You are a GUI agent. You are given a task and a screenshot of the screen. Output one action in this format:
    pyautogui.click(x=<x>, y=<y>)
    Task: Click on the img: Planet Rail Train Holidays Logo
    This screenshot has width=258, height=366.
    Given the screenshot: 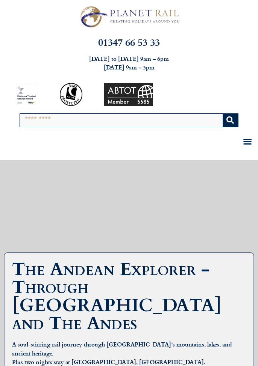 What is the action you would take?
    pyautogui.click(x=129, y=17)
    